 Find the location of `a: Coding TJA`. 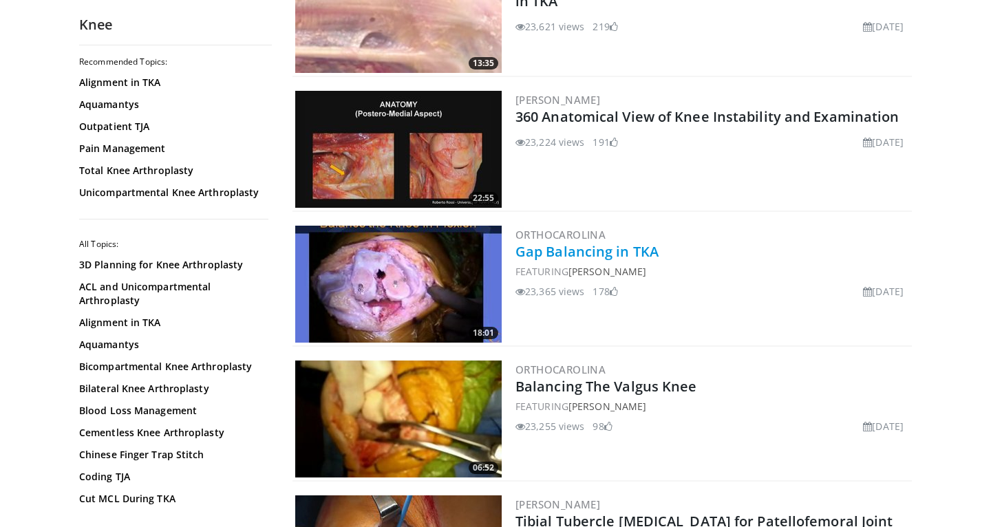

a: Coding TJA is located at coordinates (172, 477).